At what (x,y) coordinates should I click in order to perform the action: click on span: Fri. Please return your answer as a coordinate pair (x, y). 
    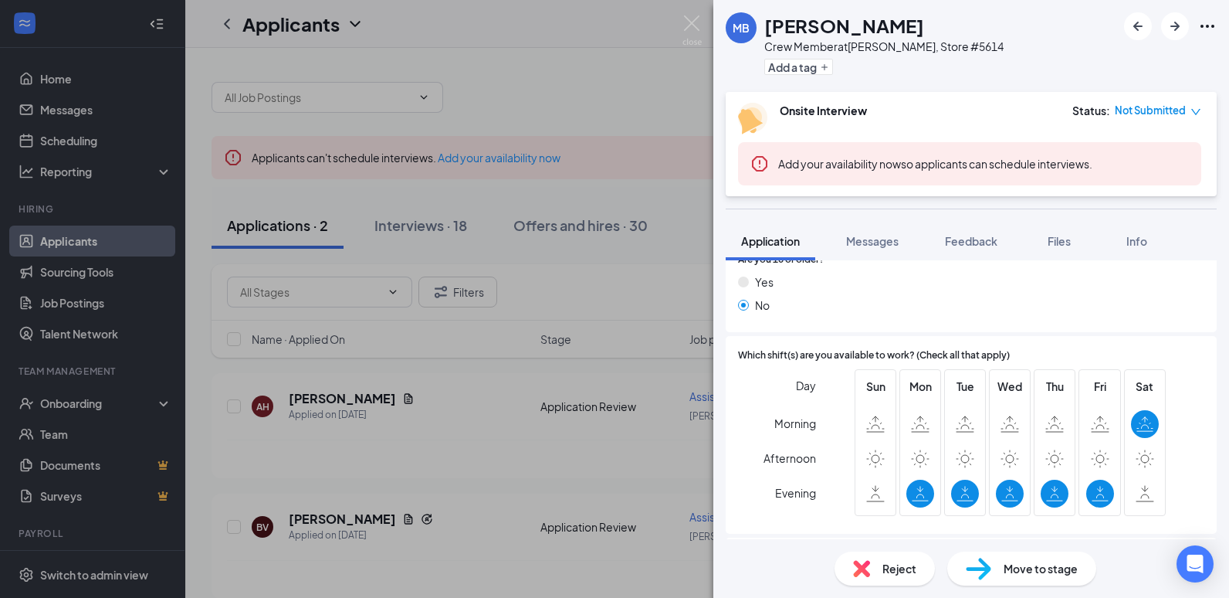
    Looking at the image, I should click on (1100, 386).